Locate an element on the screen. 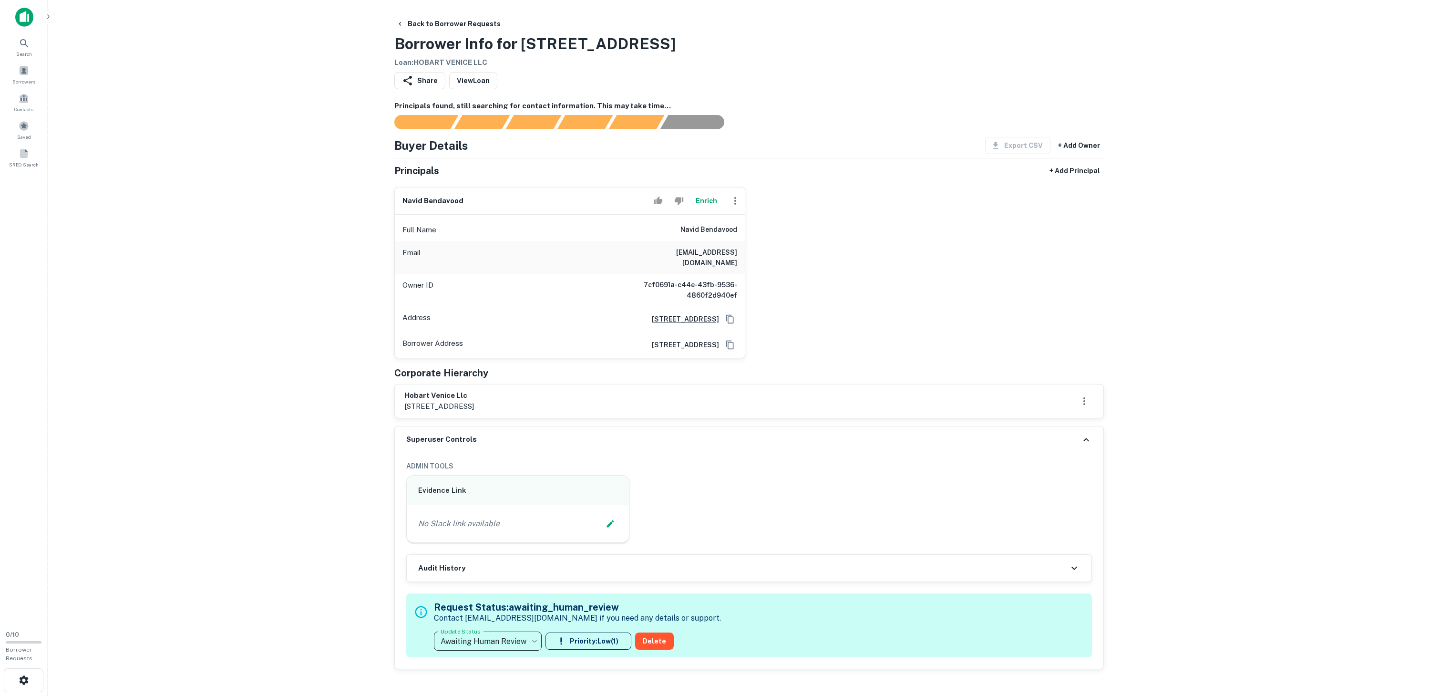 Image resolution: width=1450 pixels, height=696 pixels. div: Documents found, AI parsing details... is located at coordinates (533, 122).